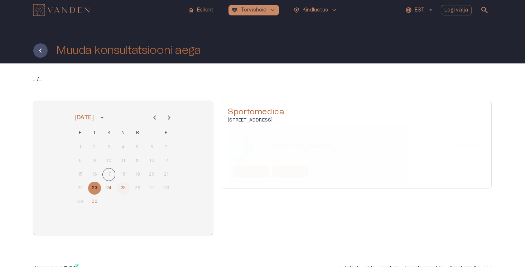 The height and width of the screenshot is (267, 525). What do you see at coordinates (109, 133) in the screenshot?
I see `span: kolmapäev` at bounding box center [109, 133].